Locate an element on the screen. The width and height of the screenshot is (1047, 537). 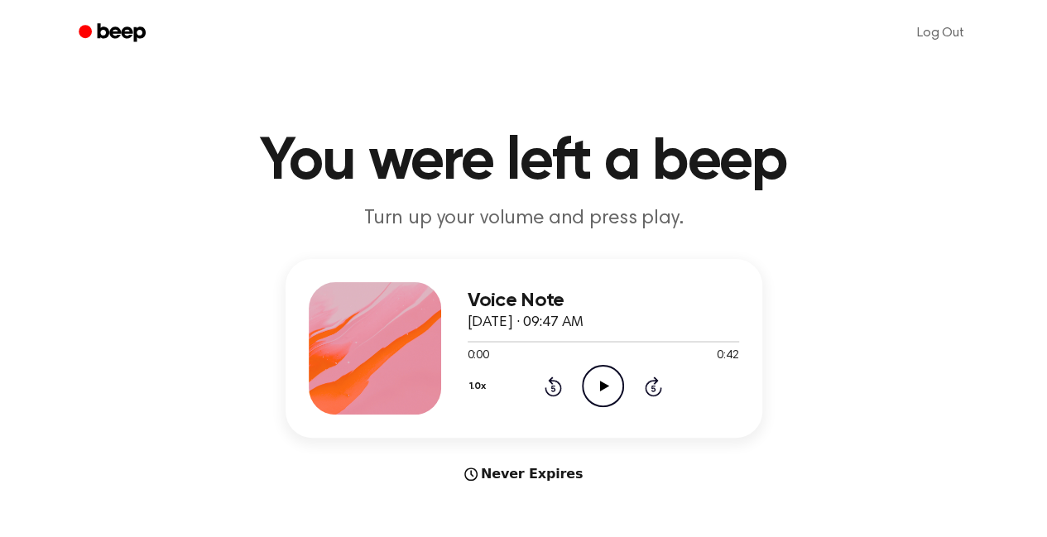
button: 1.0x is located at coordinates (480, 386).